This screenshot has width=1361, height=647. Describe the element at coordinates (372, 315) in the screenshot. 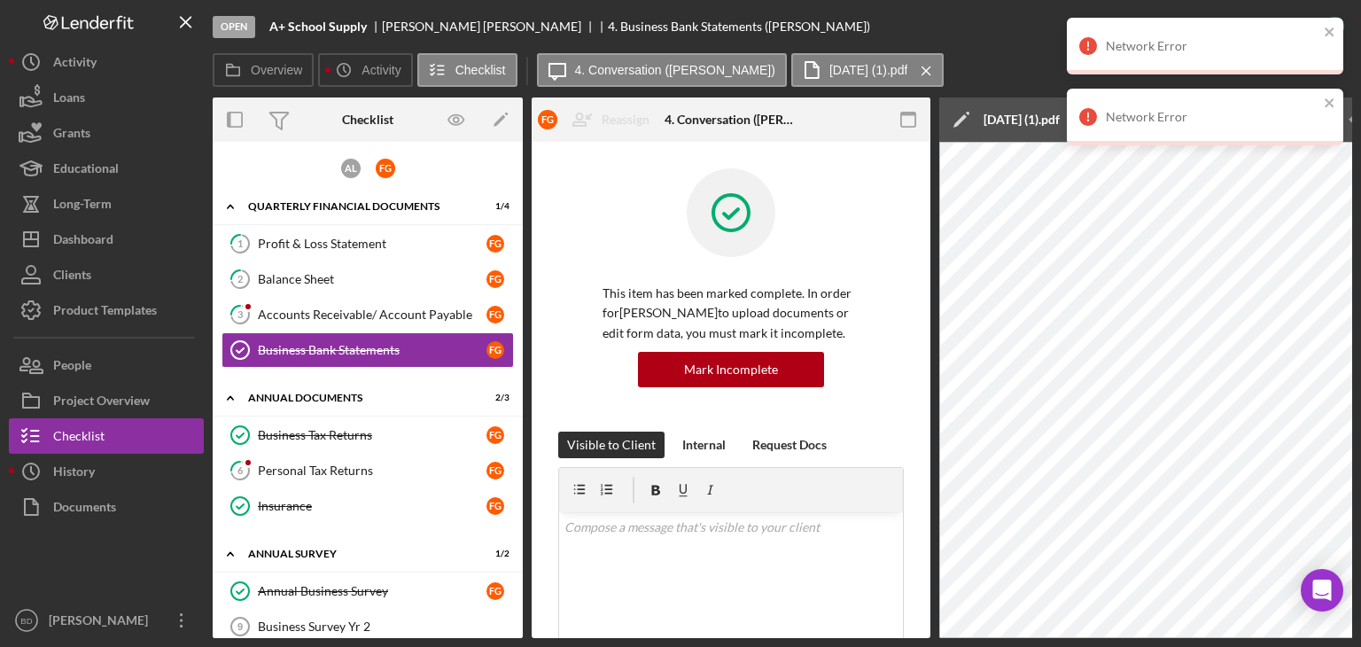

I see `div: Accounts Receivable/ Account Payable` at that location.